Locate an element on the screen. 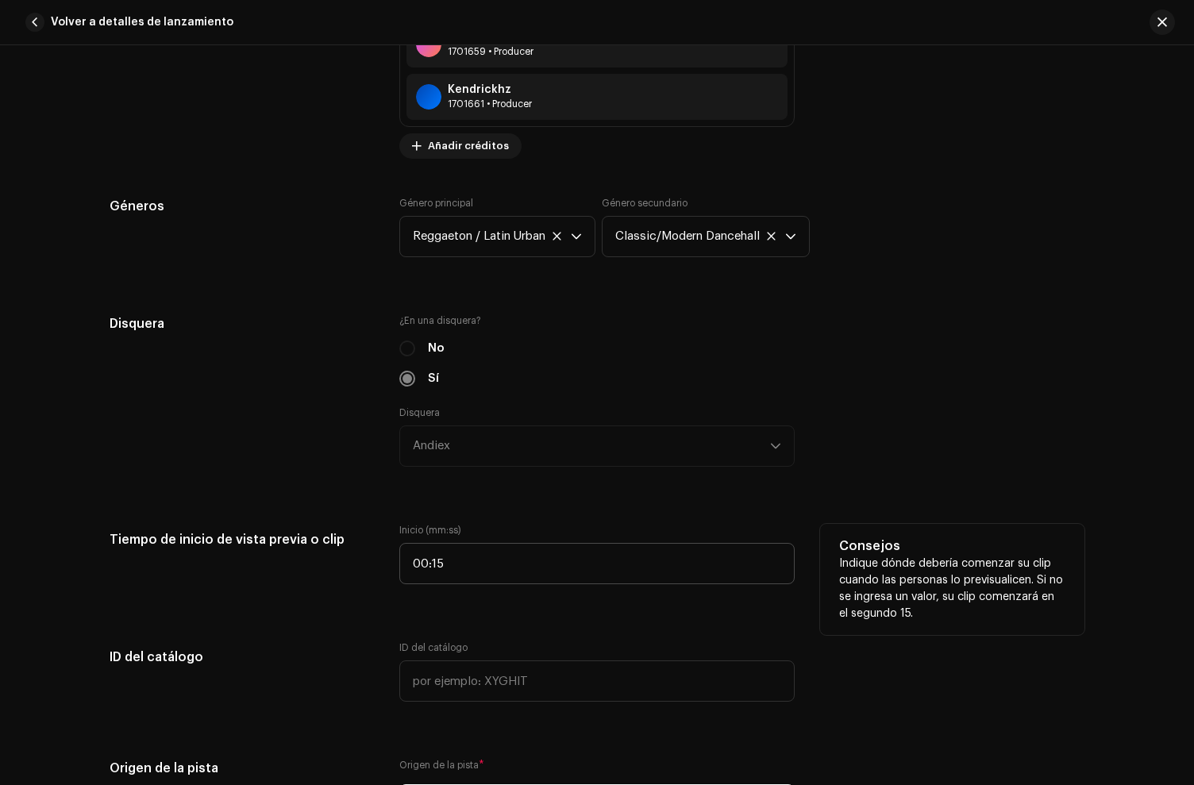  label: Origen de la pista is located at coordinates (597, 765).